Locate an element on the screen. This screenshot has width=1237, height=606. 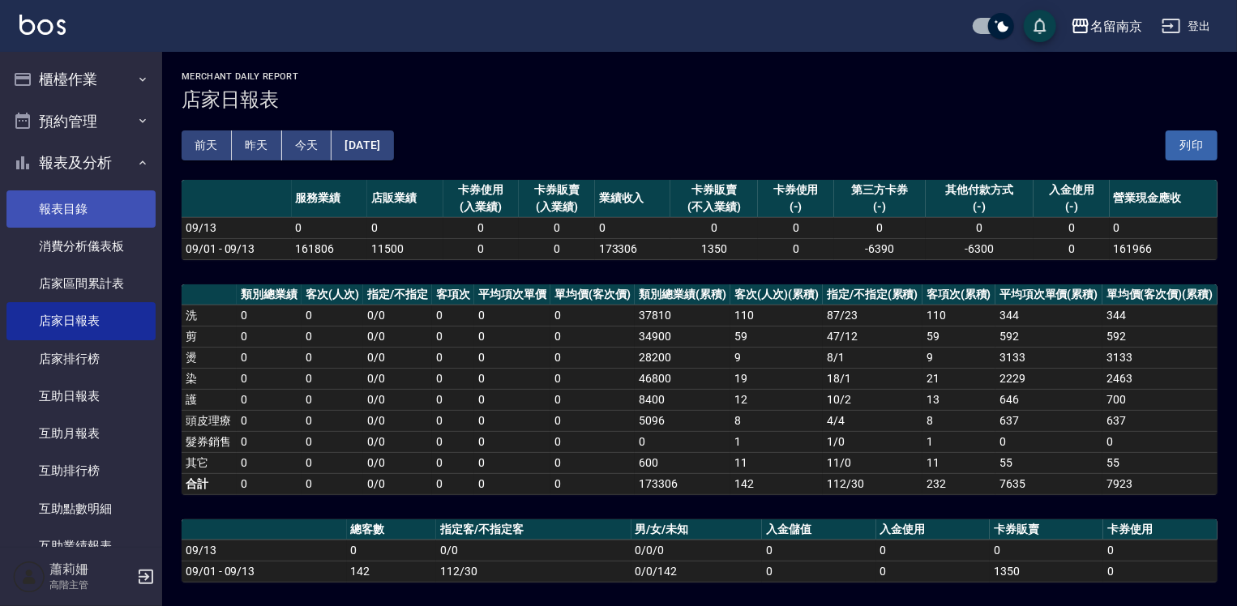
td: 110 is located at coordinates (959, 315).